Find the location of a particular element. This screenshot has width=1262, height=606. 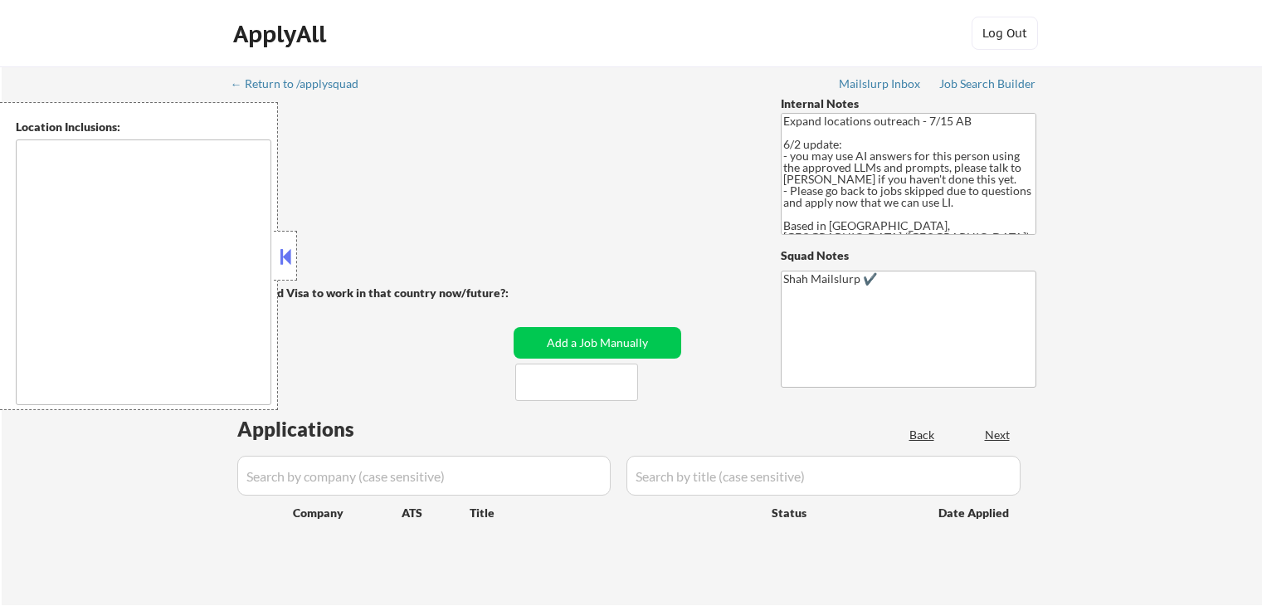

div: Back is located at coordinates (923, 435).